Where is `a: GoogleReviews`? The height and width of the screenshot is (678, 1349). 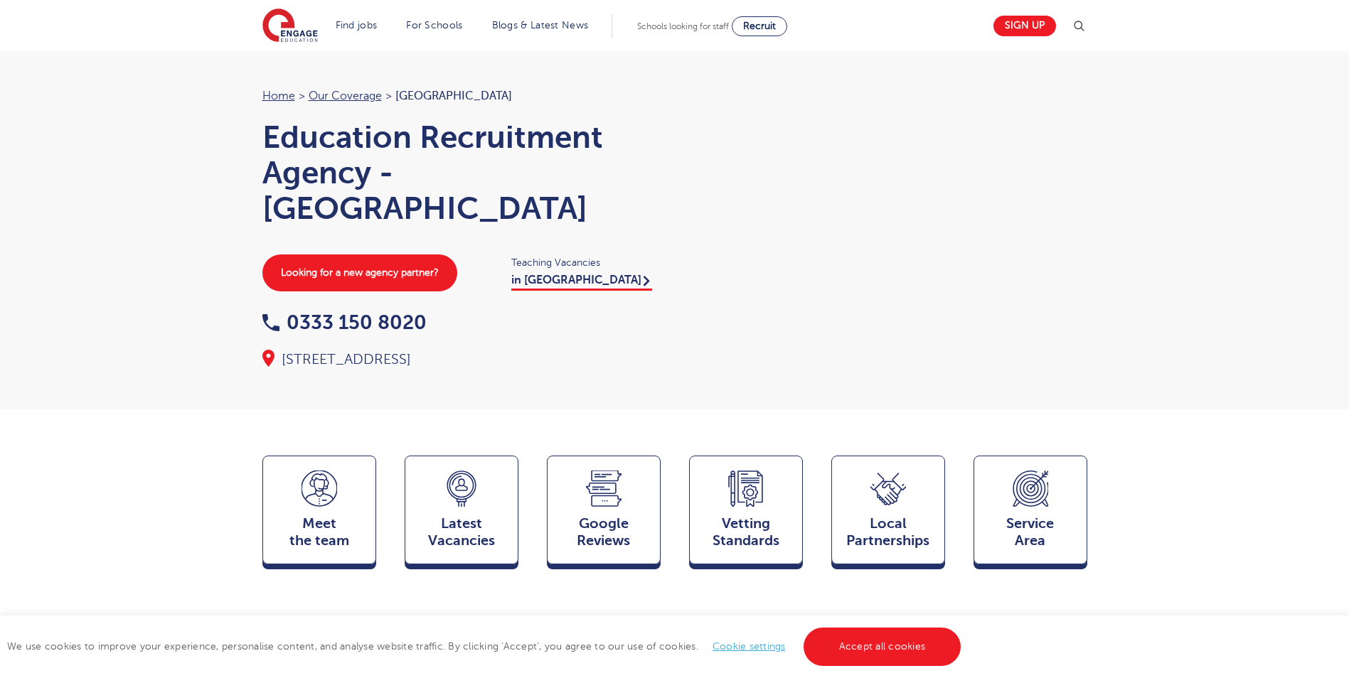
a: GoogleReviews is located at coordinates (604, 513).